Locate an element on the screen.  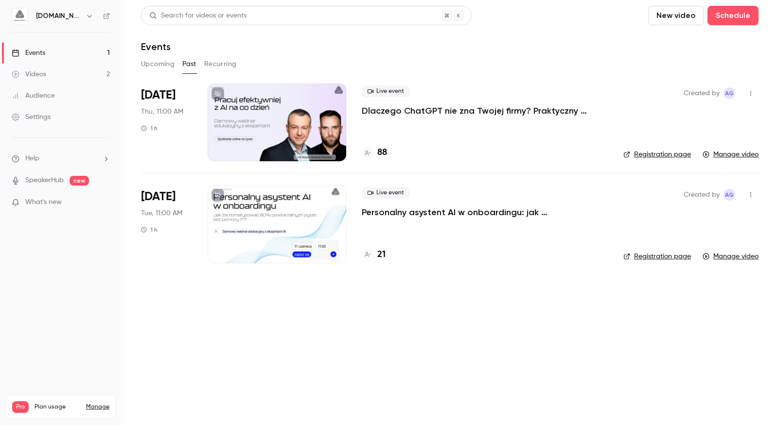
div: Events is located at coordinates (28, 53).